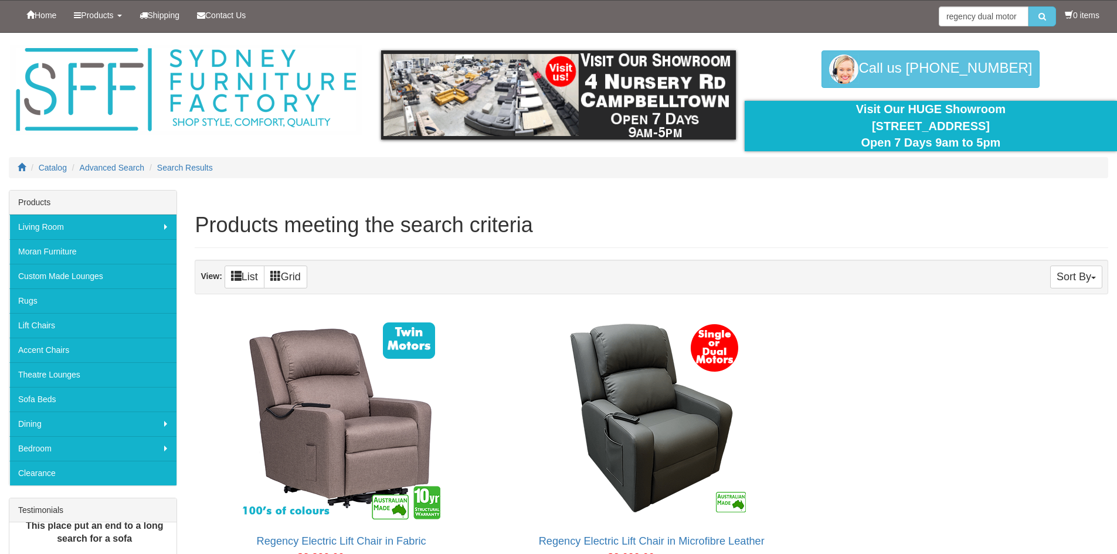  Describe the element at coordinates (221, 15) in the screenshot. I see `a: Contact Us` at that location.